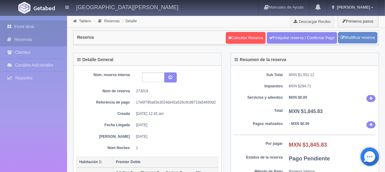  Describe the element at coordinates (106, 114) in the screenshot. I see `dt: Creada` at that location.